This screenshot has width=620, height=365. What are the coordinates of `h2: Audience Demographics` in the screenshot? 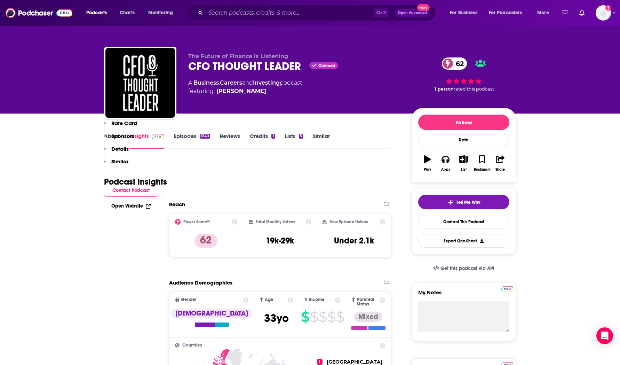 It's located at (201, 282).